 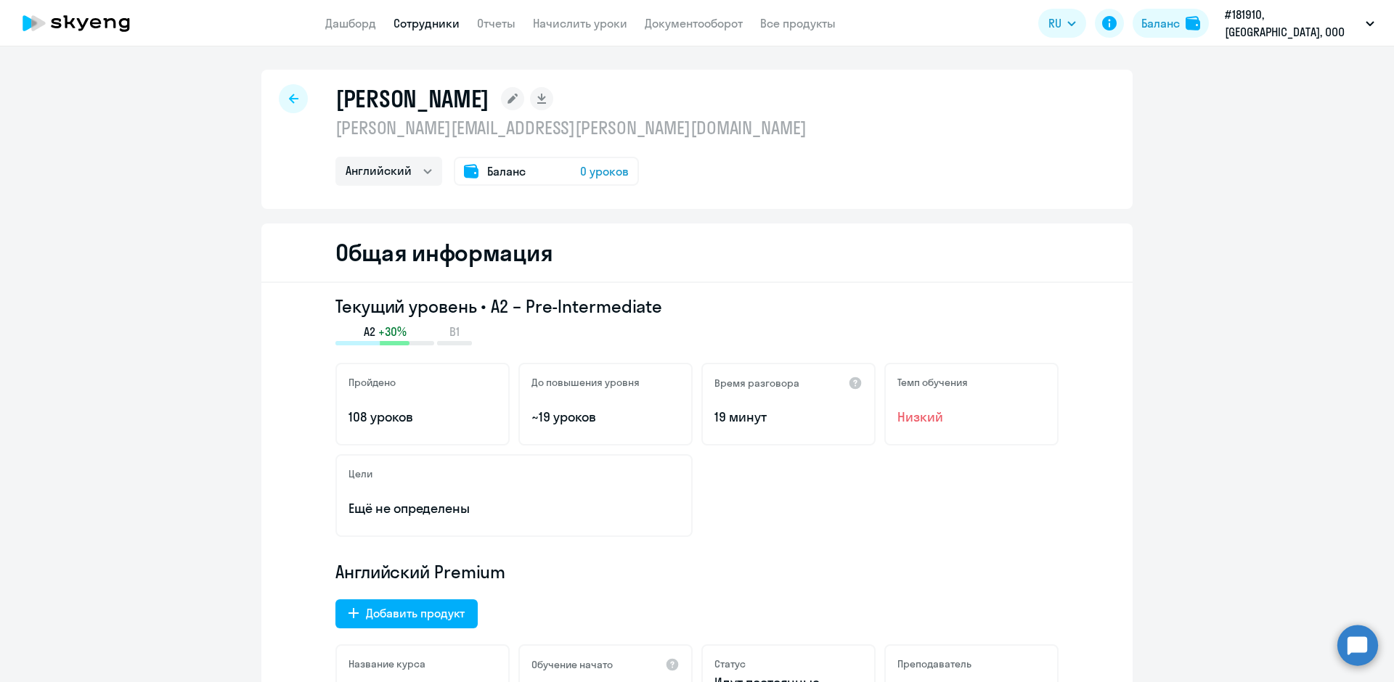 What do you see at coordinates (585, 383) in the screenshot?
I see `h5: До повышения уровня` at bounding box center [585, 383].